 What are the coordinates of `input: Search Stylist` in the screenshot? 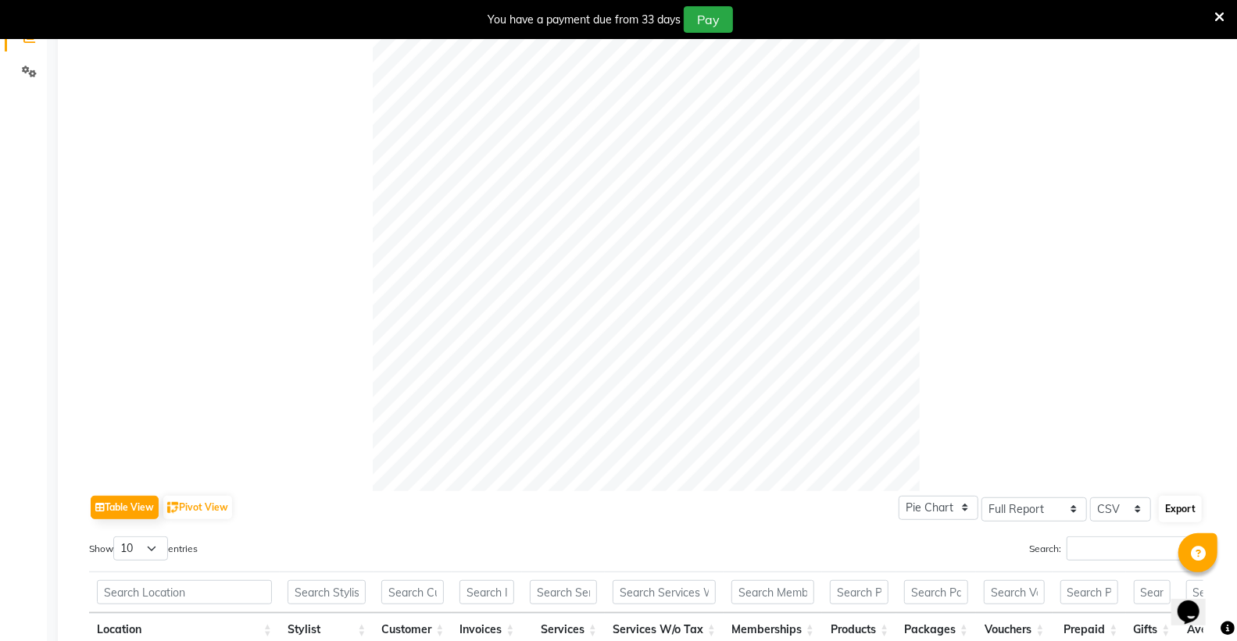 It's located at (327, 592).